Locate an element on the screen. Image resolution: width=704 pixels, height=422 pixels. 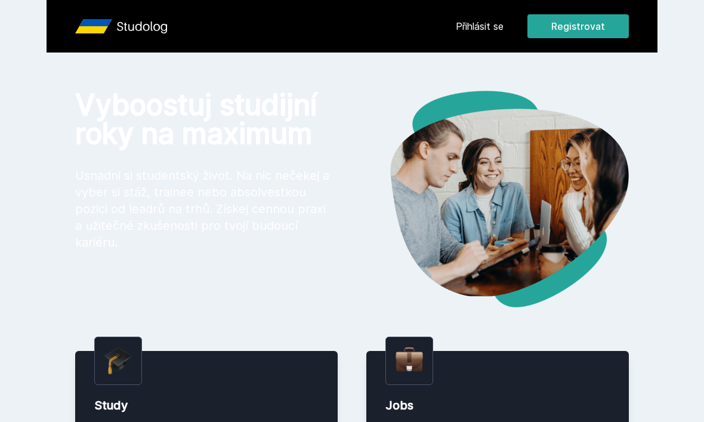
div: Study is located at coordinates (207, 405).